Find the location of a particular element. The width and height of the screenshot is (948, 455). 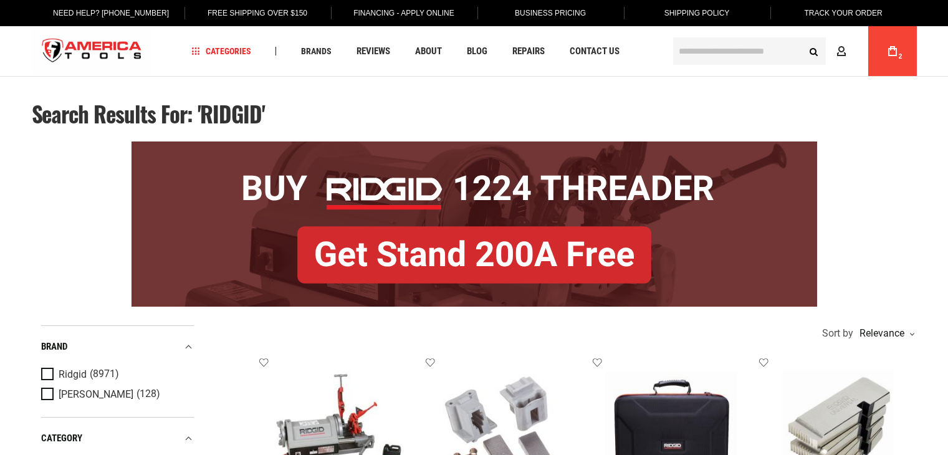

span: Search results for: 'RIDGID' is located at coordinates (148, 113).